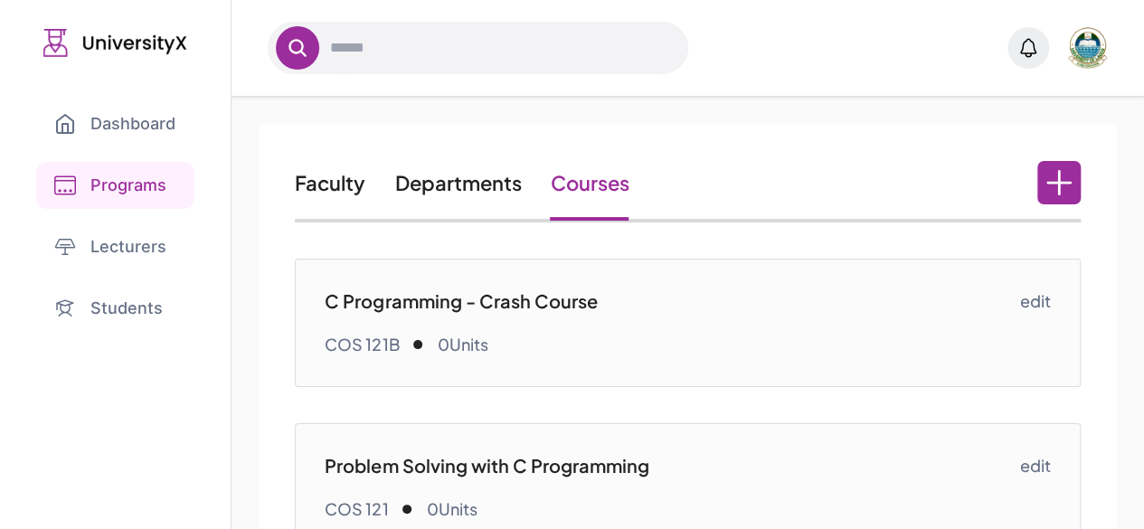 The height and width of the screenshot is (529, 1144). Describe the element at coordinates (672, 301) in the screenshot. I see `p: C Programming - Crash Course` at that location.